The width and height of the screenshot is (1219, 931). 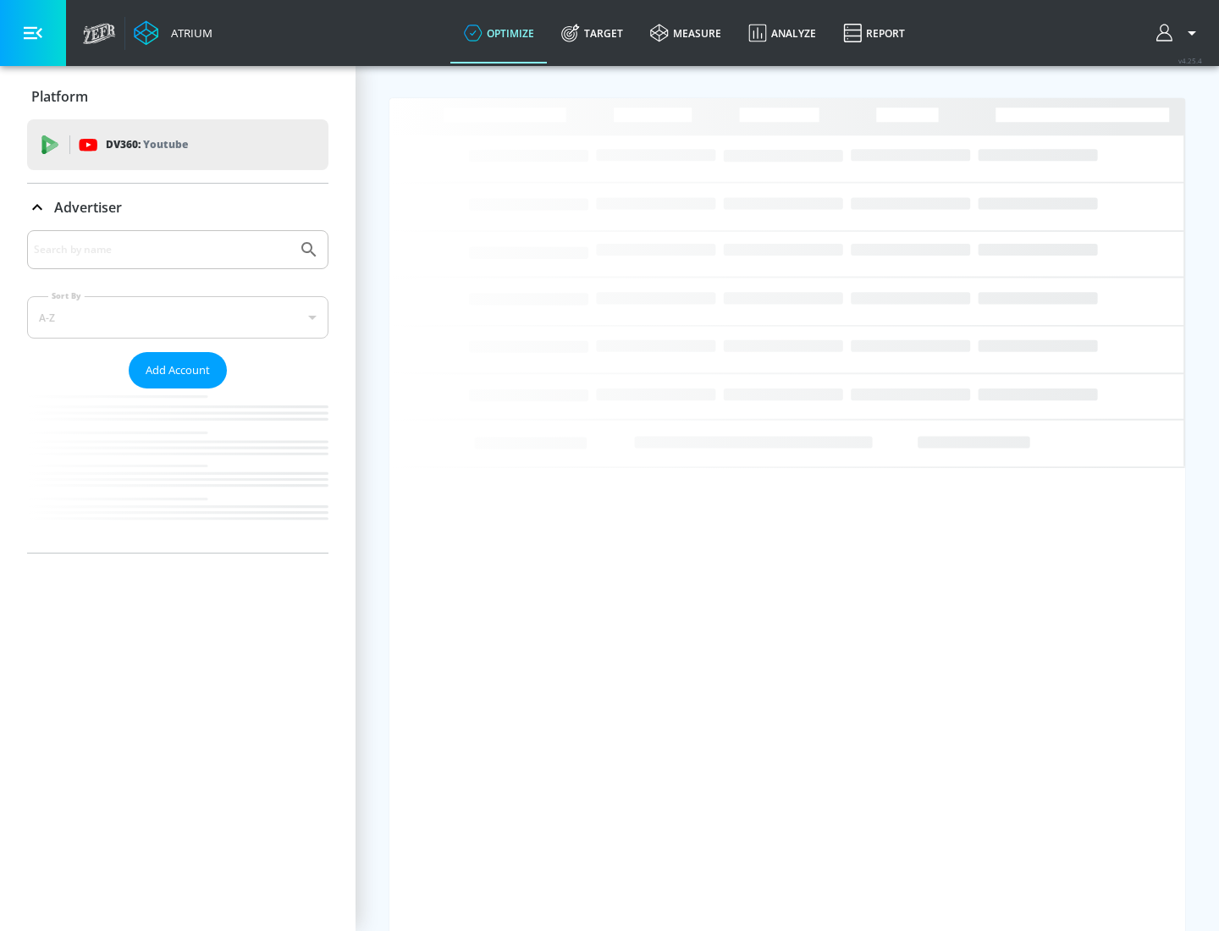 I want to click on a: Report, so click(x=873, y=33).